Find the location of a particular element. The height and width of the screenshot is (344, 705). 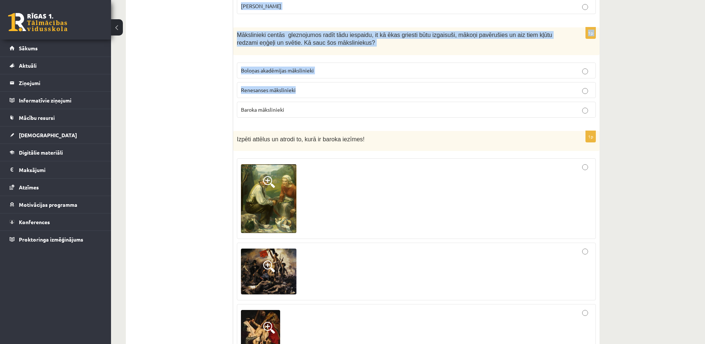

img: 2.png is located at coordinates (269, 272).